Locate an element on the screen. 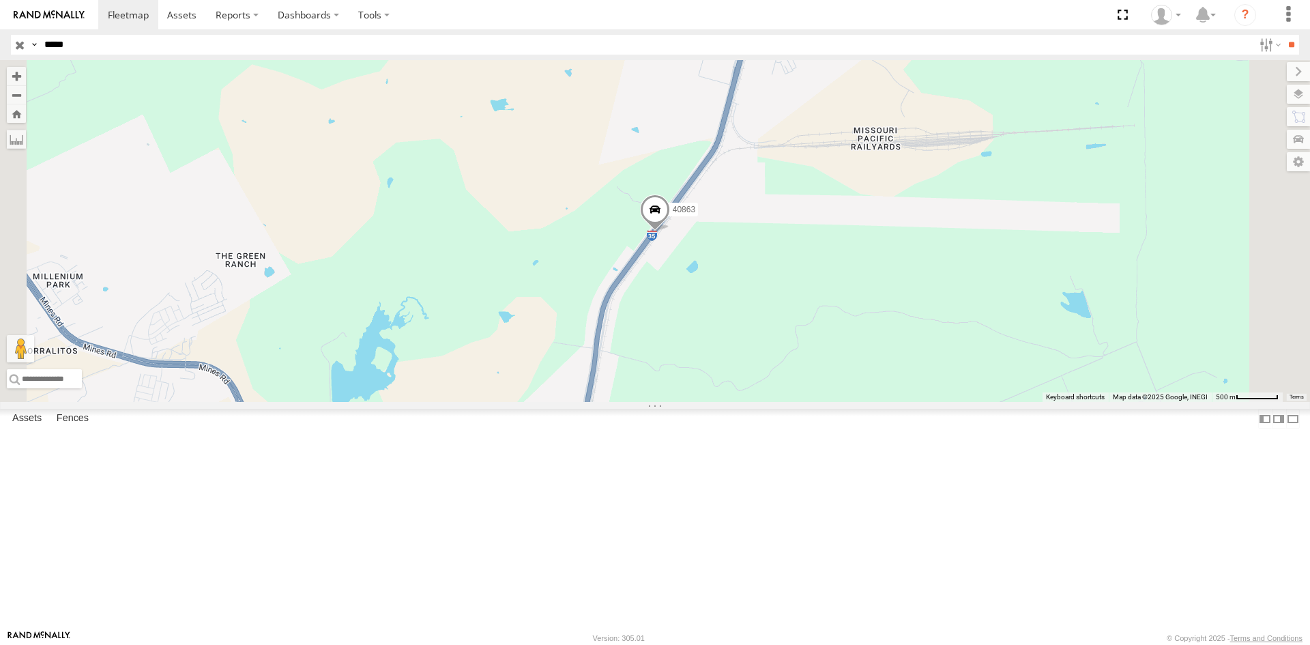 The width and height of the screenshot is (1310, 645). div: Ryan Roxas is located at coordinates (1166, 15).